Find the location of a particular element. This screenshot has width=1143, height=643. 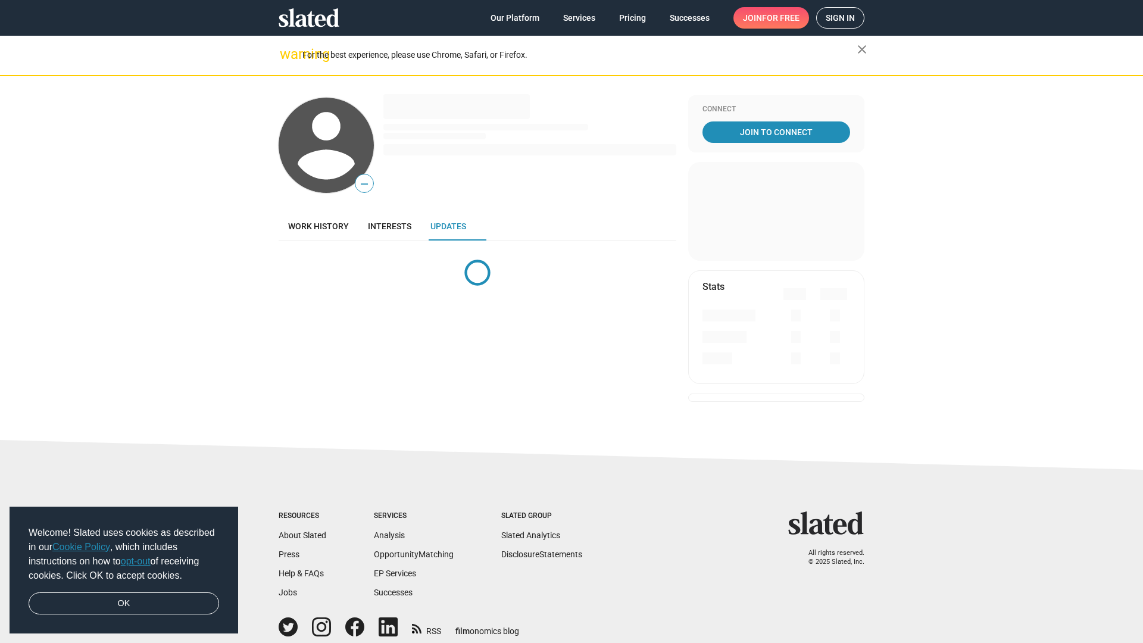

mat-card-title: Stats is located at coordinates (713, 286).